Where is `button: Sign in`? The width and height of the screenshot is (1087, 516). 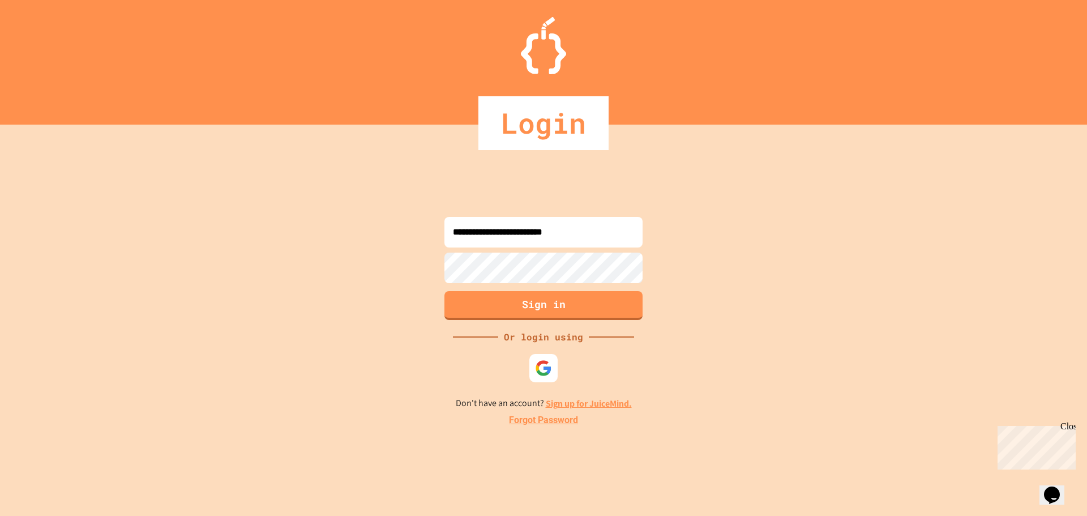 button: Sign in is located at coordinates (544, 305).